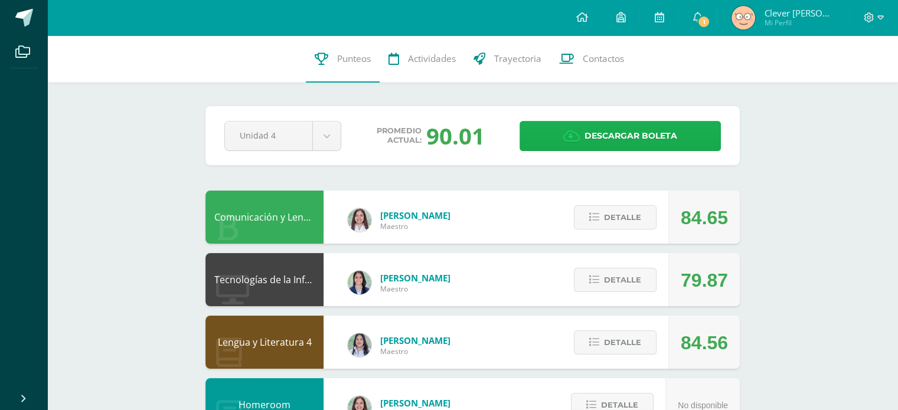 Image resolution: width=898 pixels, height=410 pixels. Describe the element at coordinates (592, 59) in the screenshot. I see `a: Contactos` at that location.